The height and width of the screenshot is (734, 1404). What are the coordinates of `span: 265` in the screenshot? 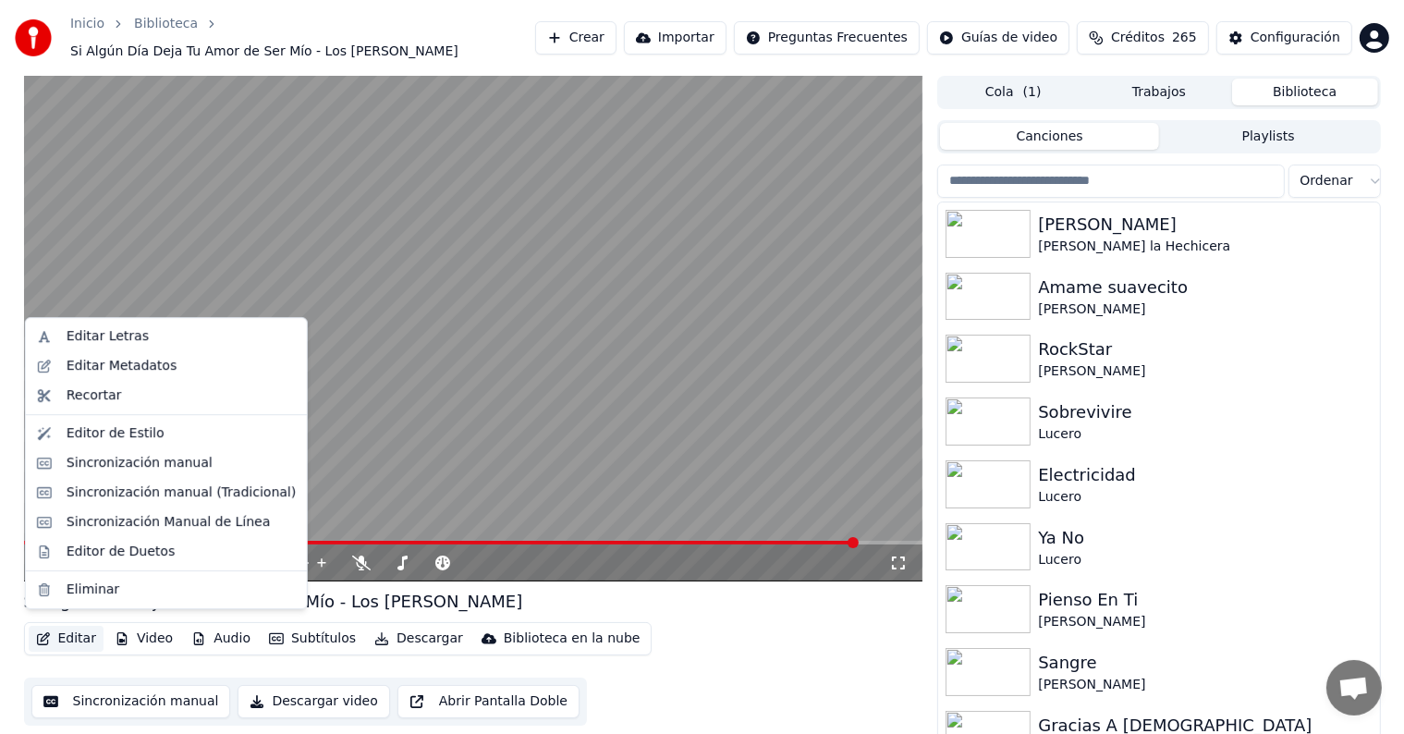 It's located at (1184, 38).